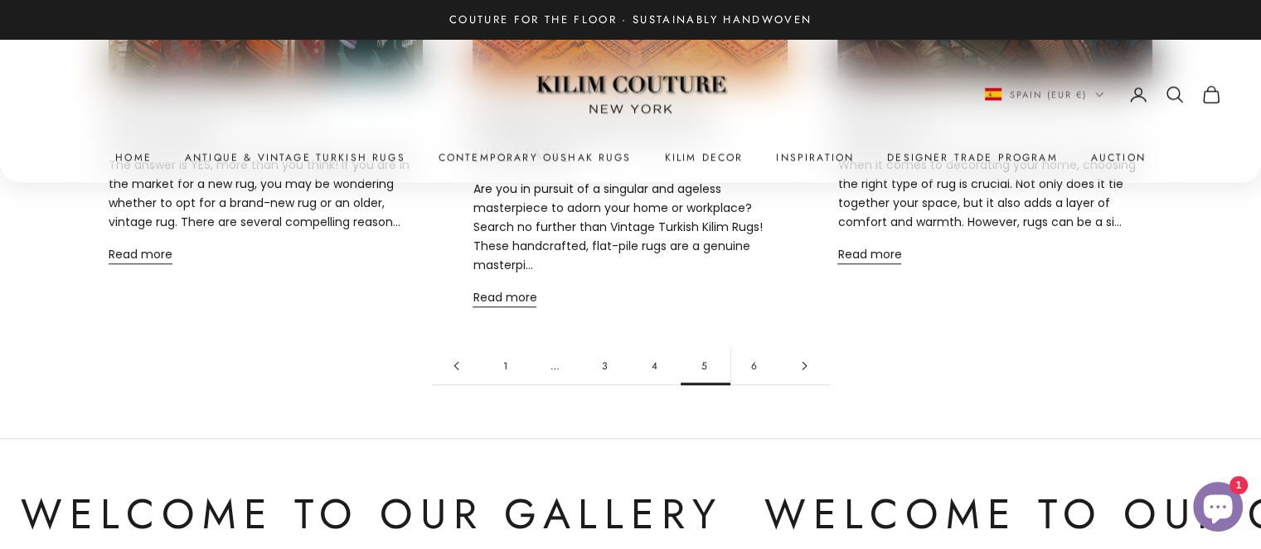 This screenshot has width=1261, height=549. What do you see at coordinates (606, 365) in the screenshot?
I see `a: Go to page 3` at bounding box center [606, 365].